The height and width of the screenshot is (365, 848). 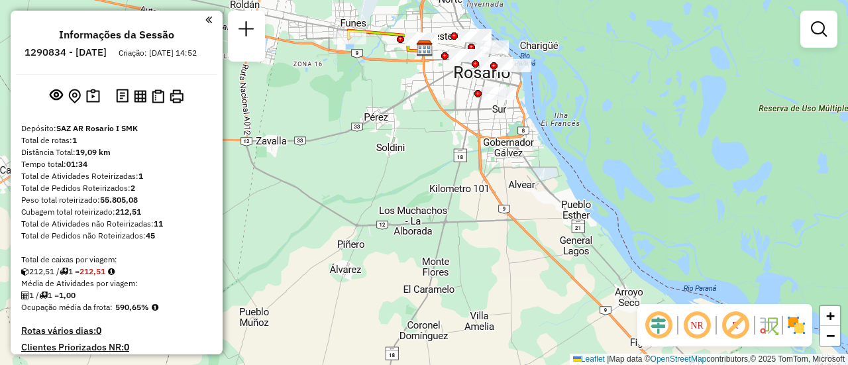 What do you see at coordinates (140, 95) in the screenshot?
I see `button: Visualizar relatório de Roteirização` at bounding box center [140, 95].